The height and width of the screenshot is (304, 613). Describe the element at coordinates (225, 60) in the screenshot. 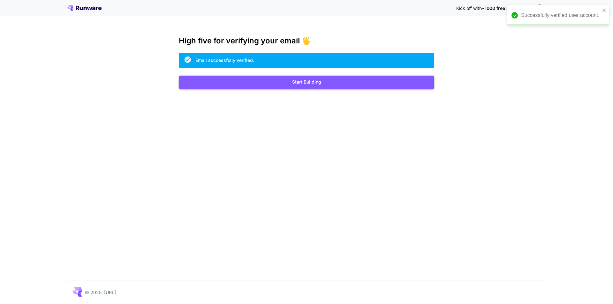

I see `div: Email successfully verified.` at that location.